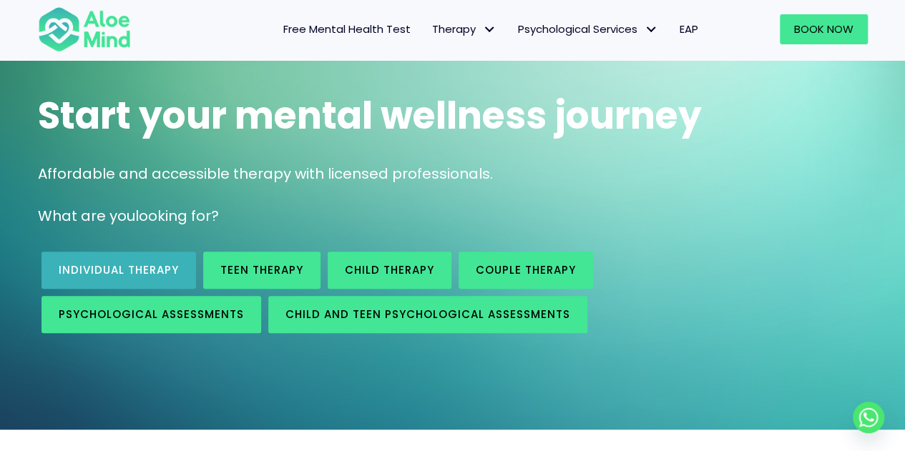 The height and width of the screenshot is (451, 905). Describe the element at coordinates (453, 174) in the screenshot. I see `p: Affordable and accessible therapy with licensed professionals.` at that location.